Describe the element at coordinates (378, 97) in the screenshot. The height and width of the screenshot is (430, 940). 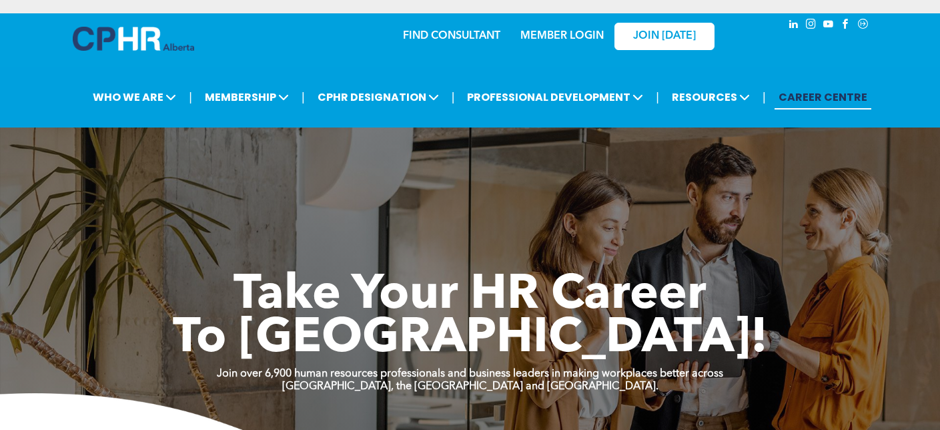
I see `span: CPHR DESIGNATION` at that location.